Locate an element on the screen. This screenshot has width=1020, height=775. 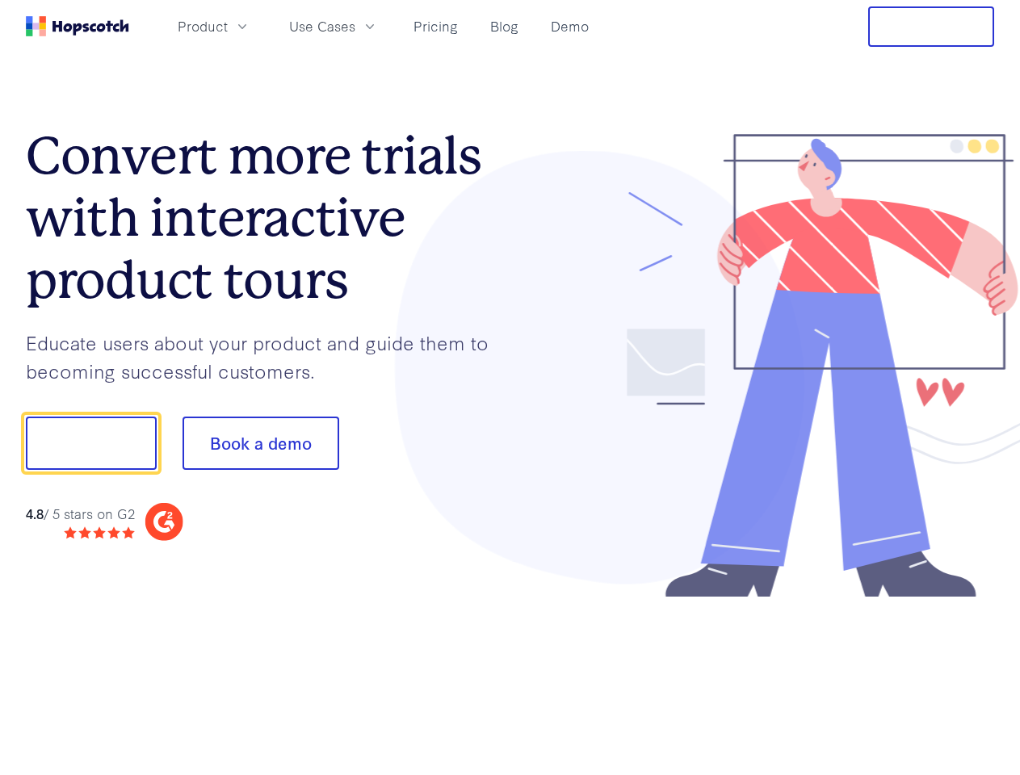
a: Blog is located at coordinates (504, 26).